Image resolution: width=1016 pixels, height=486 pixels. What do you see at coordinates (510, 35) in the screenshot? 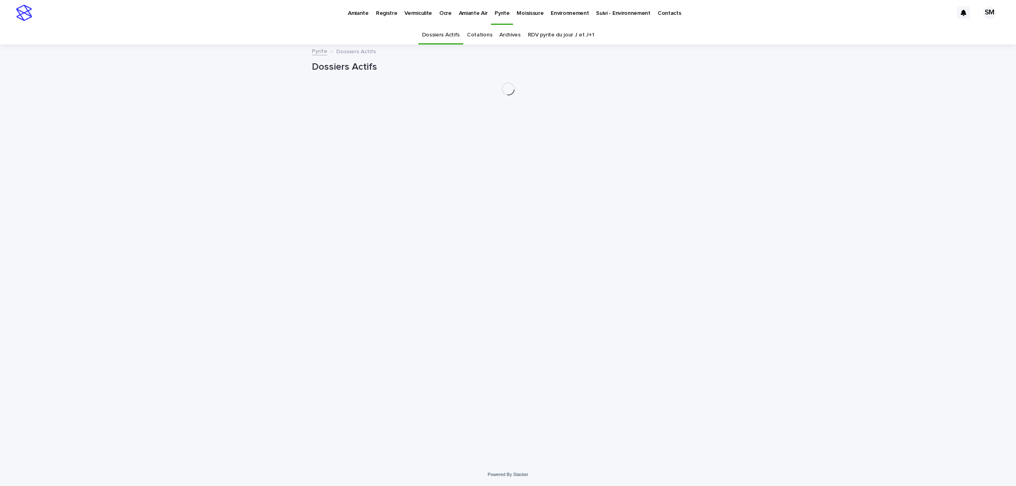
I see `a: Archives` at bounding box center [510, 35].